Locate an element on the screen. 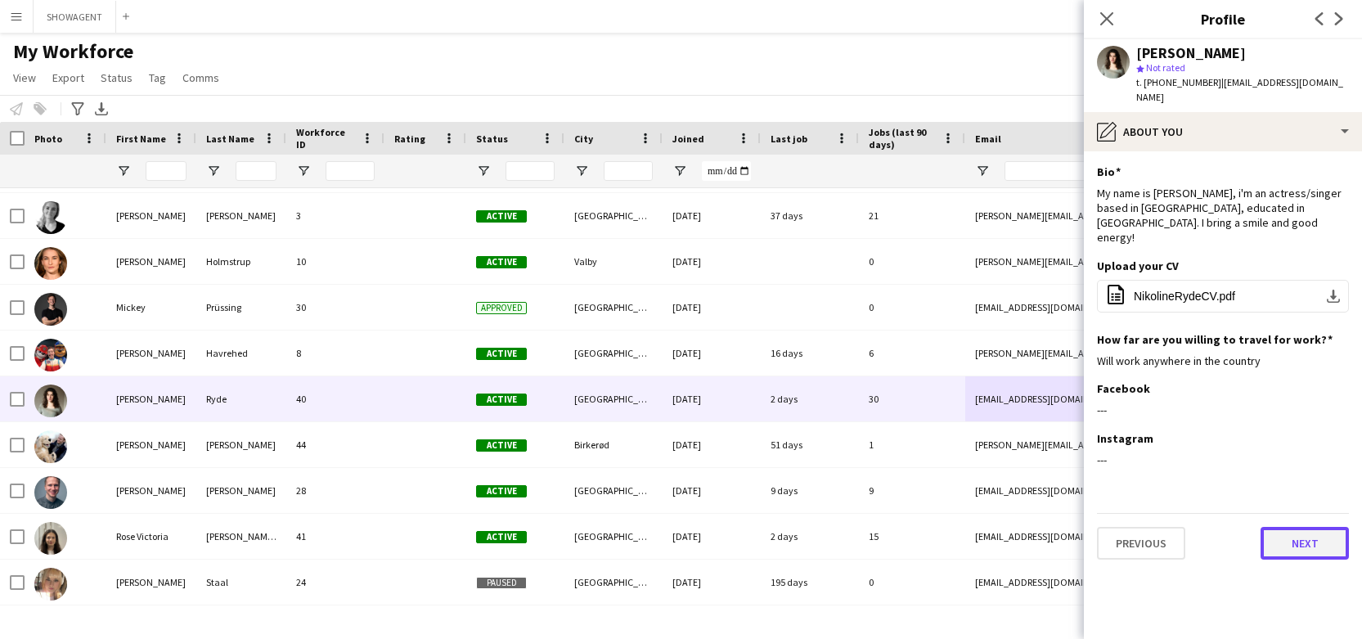 This screenshot has width=1362, height=639. span: Last job is located at coordinates (788, 138).